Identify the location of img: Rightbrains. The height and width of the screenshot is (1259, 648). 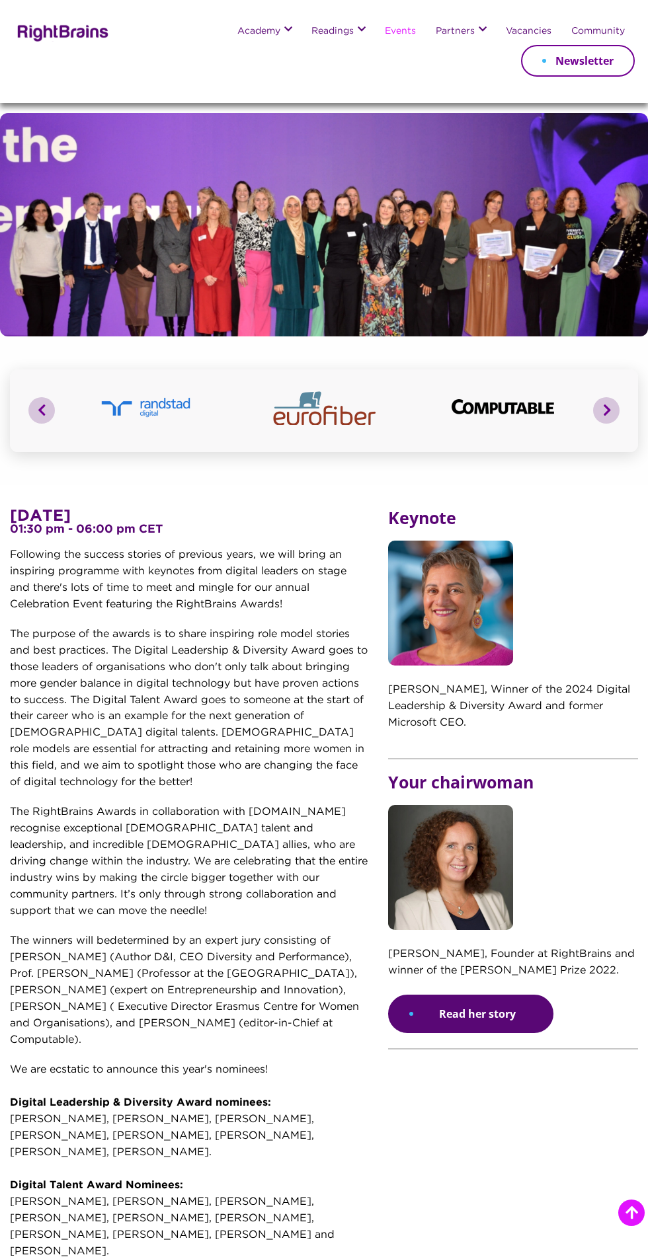
(61, 32).